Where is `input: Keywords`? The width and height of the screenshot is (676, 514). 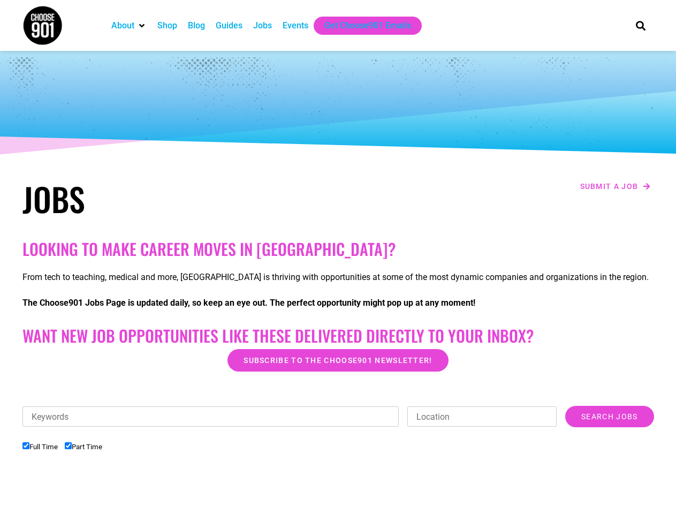 input: Keywords is located at coordinates (211, 416).